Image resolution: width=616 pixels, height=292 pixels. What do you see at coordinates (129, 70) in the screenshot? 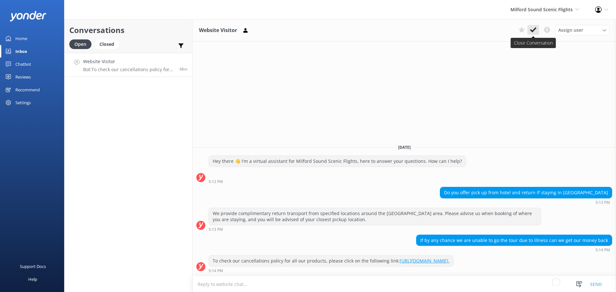
I see `p: Bot: To check our cancellations policy for all our products, please click on the following link: ...` at bounding box center [129, 70].